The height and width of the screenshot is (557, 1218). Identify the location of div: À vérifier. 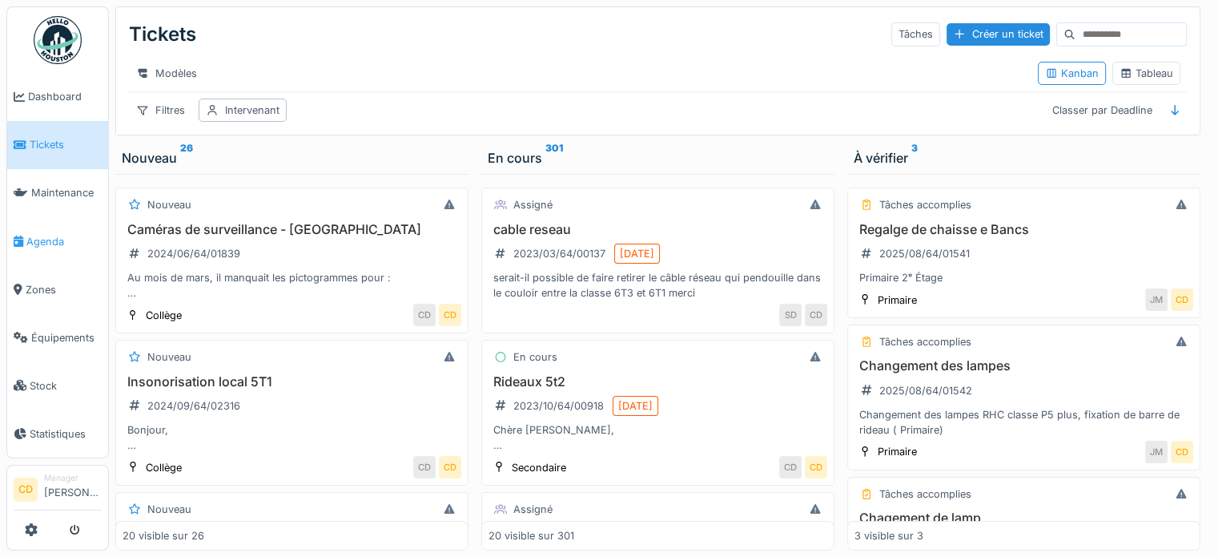
(1024, 158).